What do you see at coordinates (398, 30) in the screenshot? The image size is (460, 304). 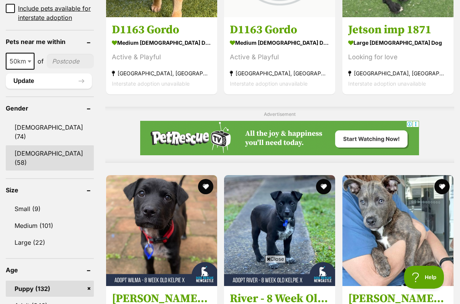 I see `h3: Jetson imp 1871` at bounding box center [398, 30].